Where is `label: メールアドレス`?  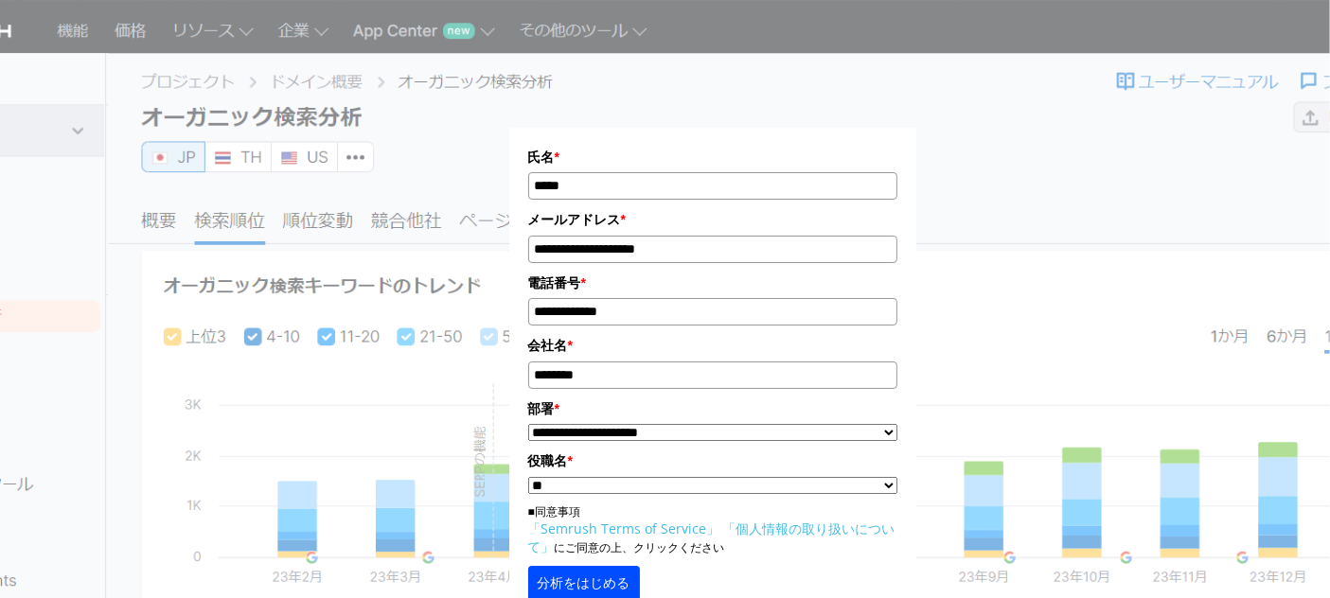
label: メールアドレス is located at coordinates (713, 220).